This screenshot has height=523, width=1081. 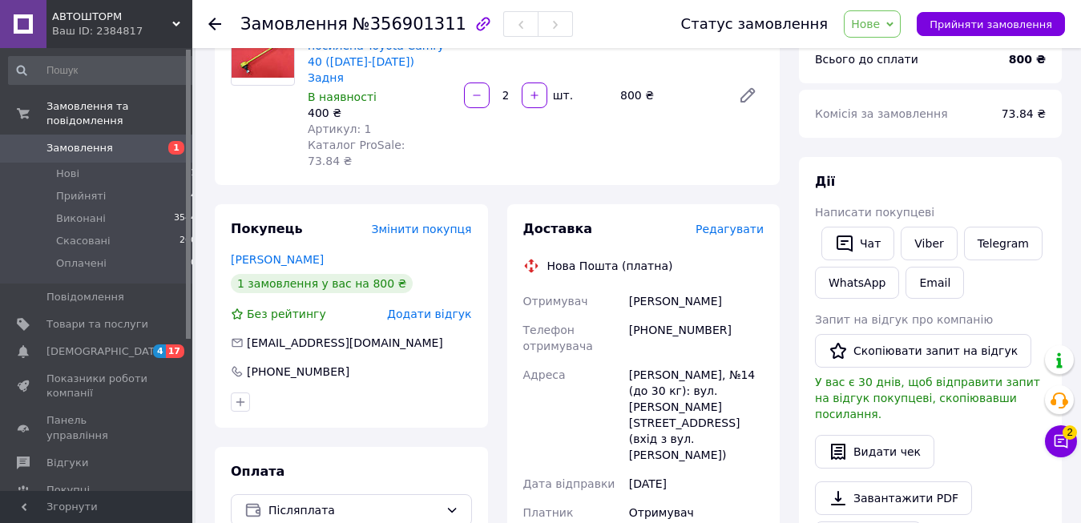 I want to click on span: Покупець, so click(x=267, y=228).